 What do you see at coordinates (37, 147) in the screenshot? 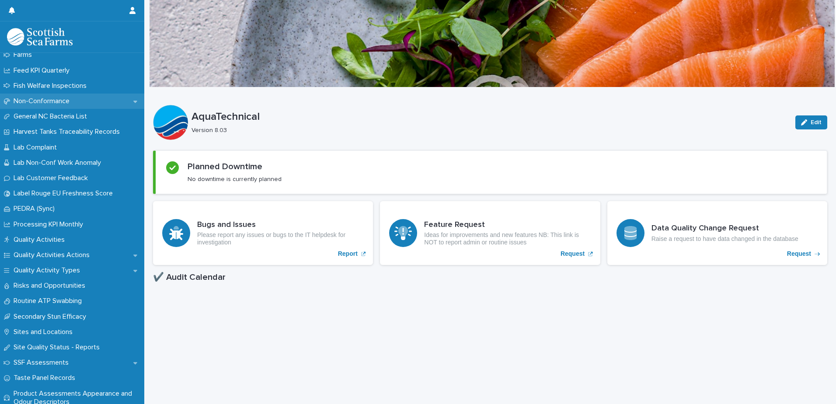
I see `p: Lab Complaint` at bounding box center [37, 147].